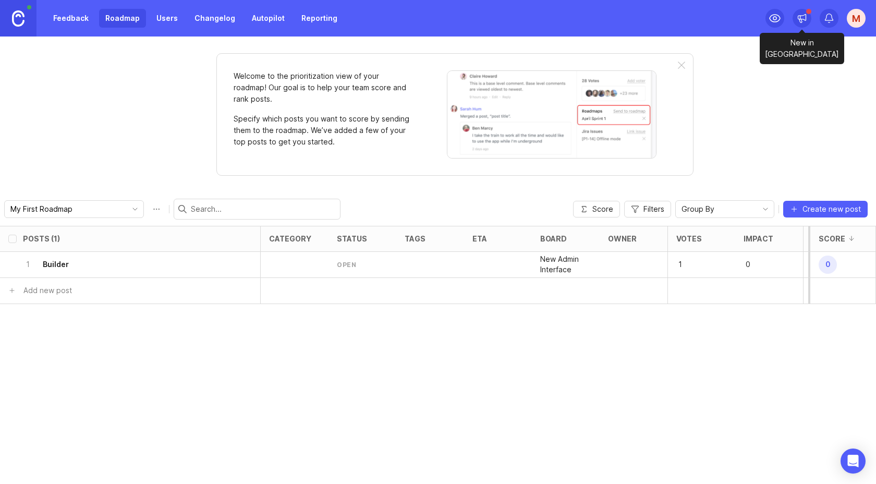 Image resolution: width=876 pixels, height=484 pixels. Describe the element at coordinates (480, 238) in the screenshot. I see `div: eta` at that location.